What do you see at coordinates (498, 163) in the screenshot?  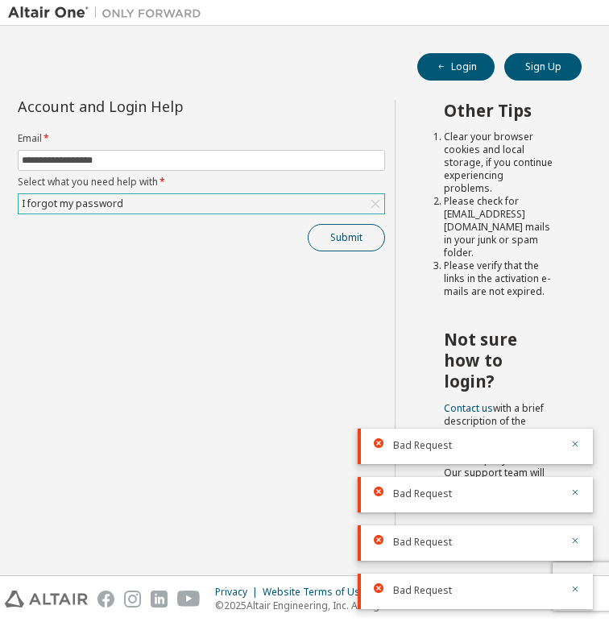 I see `li: Clear your browser cookies and local storage, if you continue experiencing problems.` at bounding box center [498, 163].